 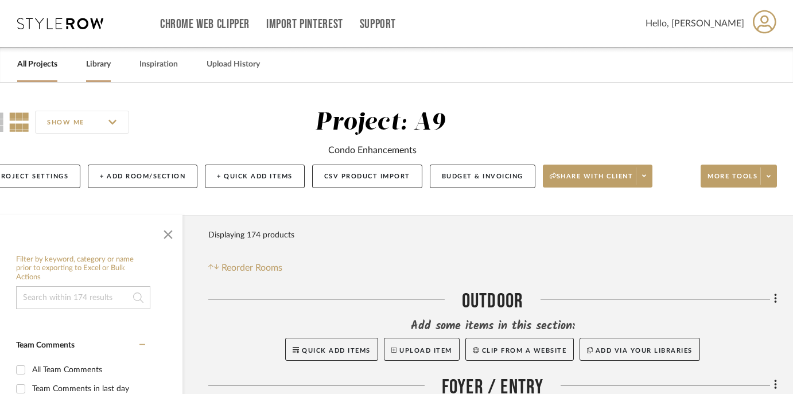 What do you see at coordinates (483, 176) in the screenshot?
I see `button: Budget & Invoicing` at bounding box center [483, 176].